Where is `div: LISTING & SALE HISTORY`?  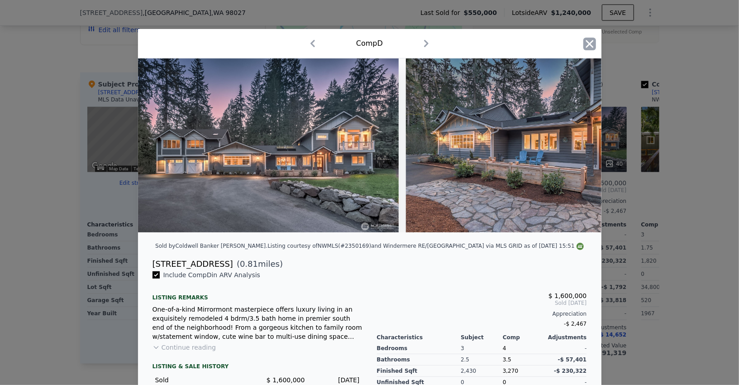 div: LISTING & SALE HISTORY is located at coordinates (258, 367).